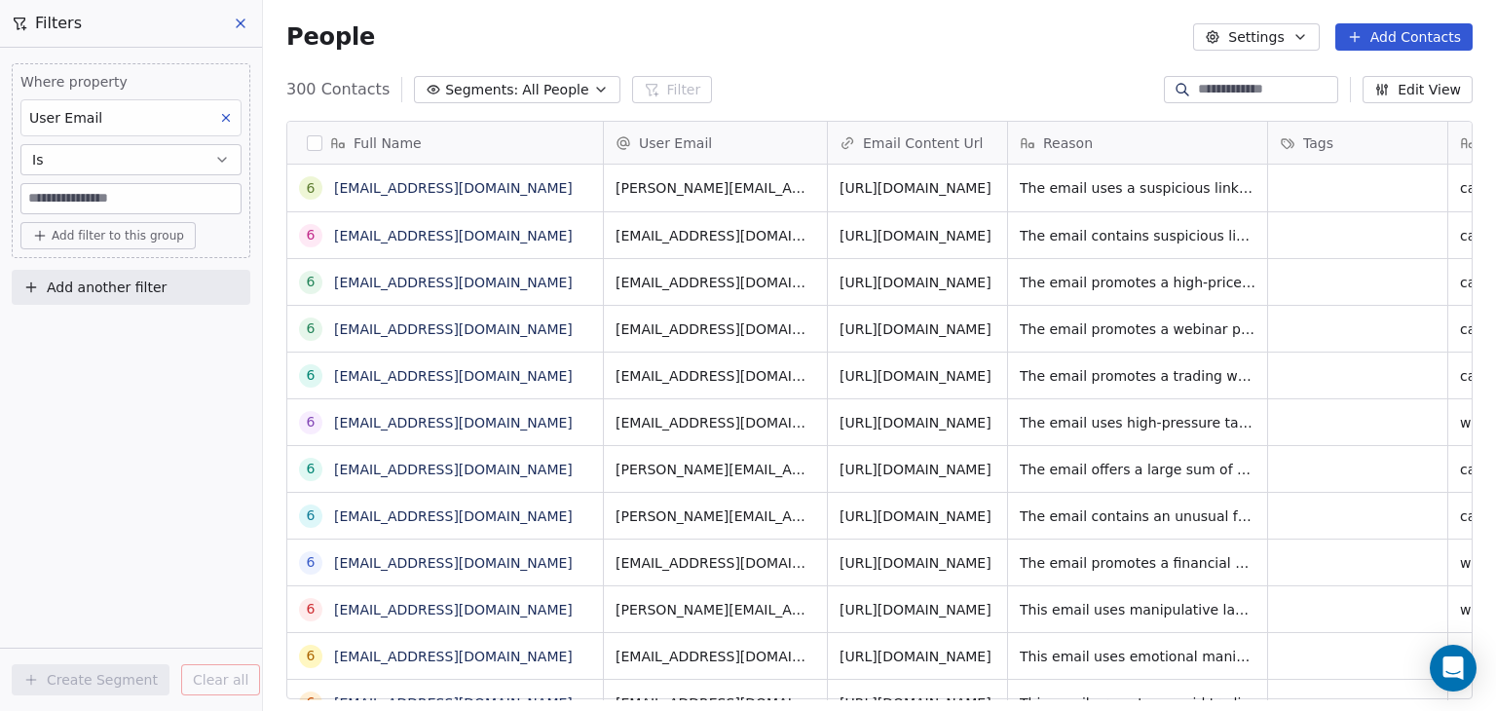  What do you see at coordinates (1138, 376) in the screenshot?
I see `span: The email promotes a trading webinar with exaggerated claims of high returns, which is a common t...` at bounding box center [1138, 376].